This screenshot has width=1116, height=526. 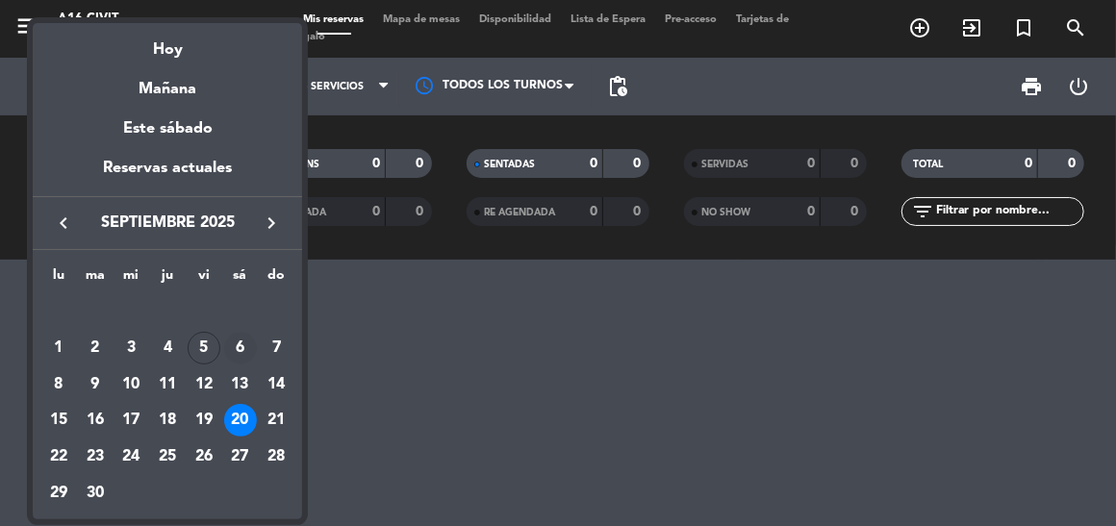 I want to click on div: 2, so click(x=95, y=348).